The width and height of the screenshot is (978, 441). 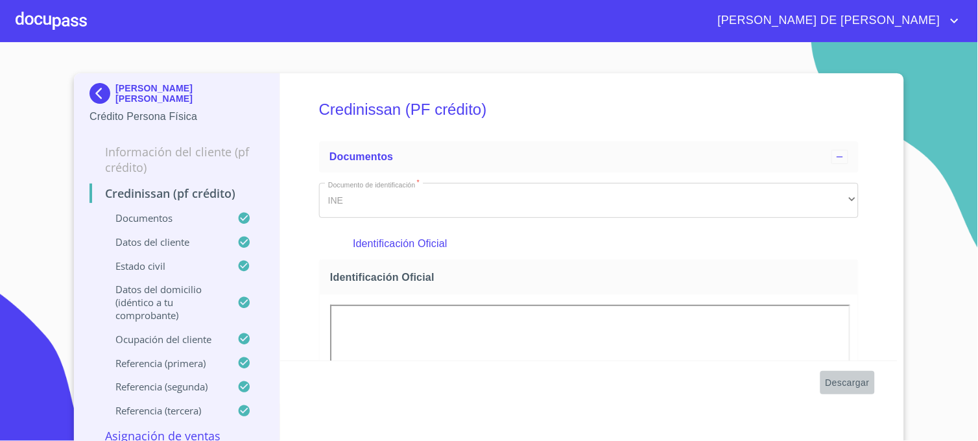 What do you see at coordinates (592, 277) in the screenshot?
I see `span: Identificación Oficial` at bounding box center [592, 277].